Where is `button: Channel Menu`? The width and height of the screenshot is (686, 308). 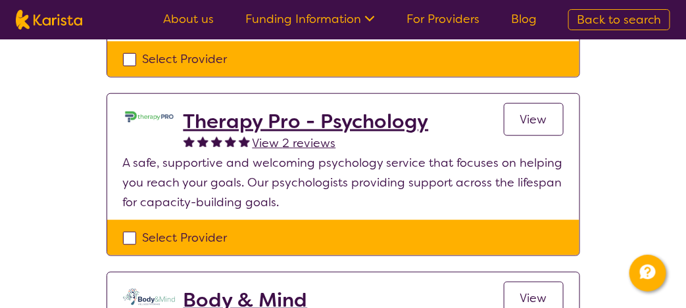
button: Channel Menu is located at coordinates (648, 273).